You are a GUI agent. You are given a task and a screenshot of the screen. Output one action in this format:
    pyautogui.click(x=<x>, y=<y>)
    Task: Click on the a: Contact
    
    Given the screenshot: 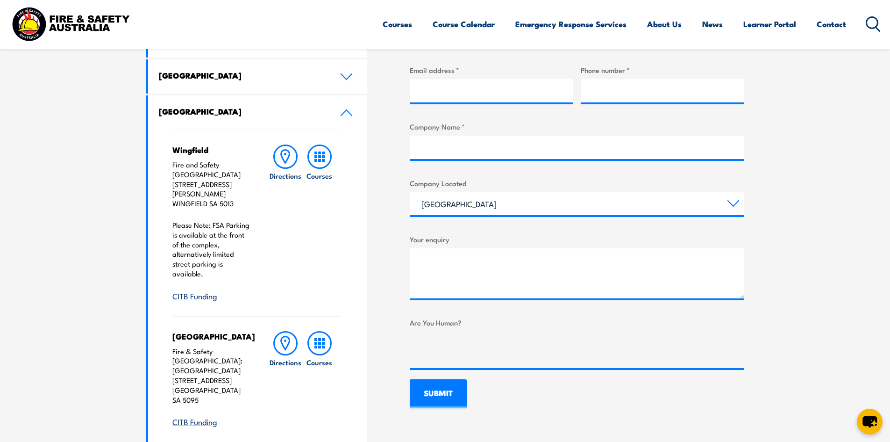 What is the action you would take?
    pyautogui.click(x=831, y=24)
    